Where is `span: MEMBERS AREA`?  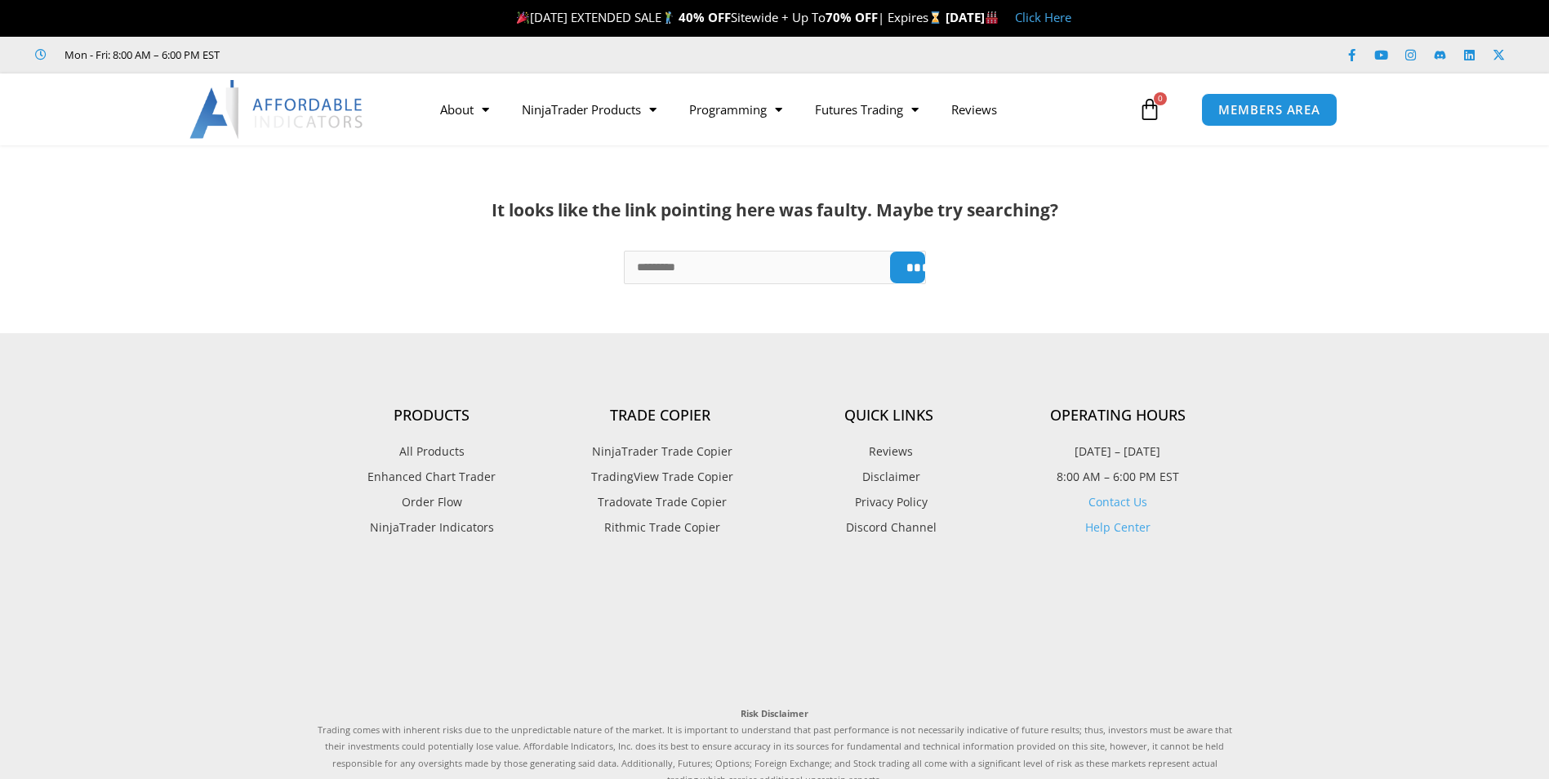
span: MEMBERS AREA is located at coordinates (1269, 109).